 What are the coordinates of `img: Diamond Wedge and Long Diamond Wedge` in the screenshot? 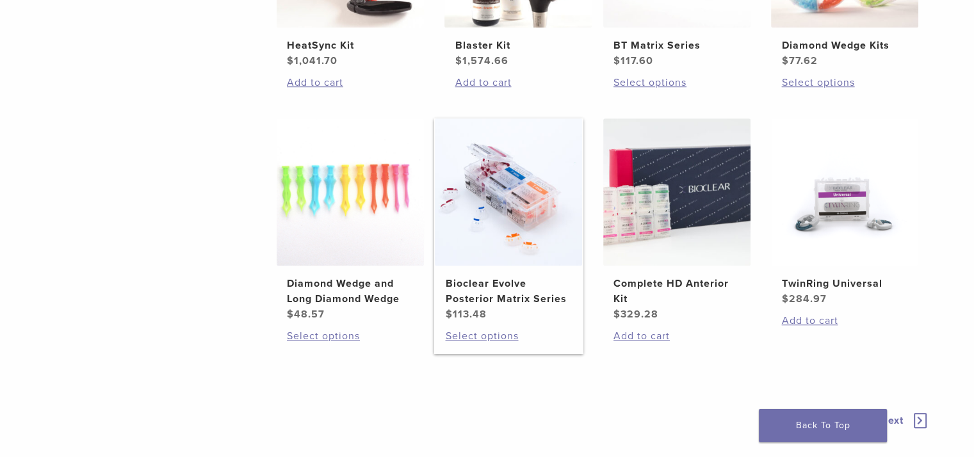 It's located at (350, 192).